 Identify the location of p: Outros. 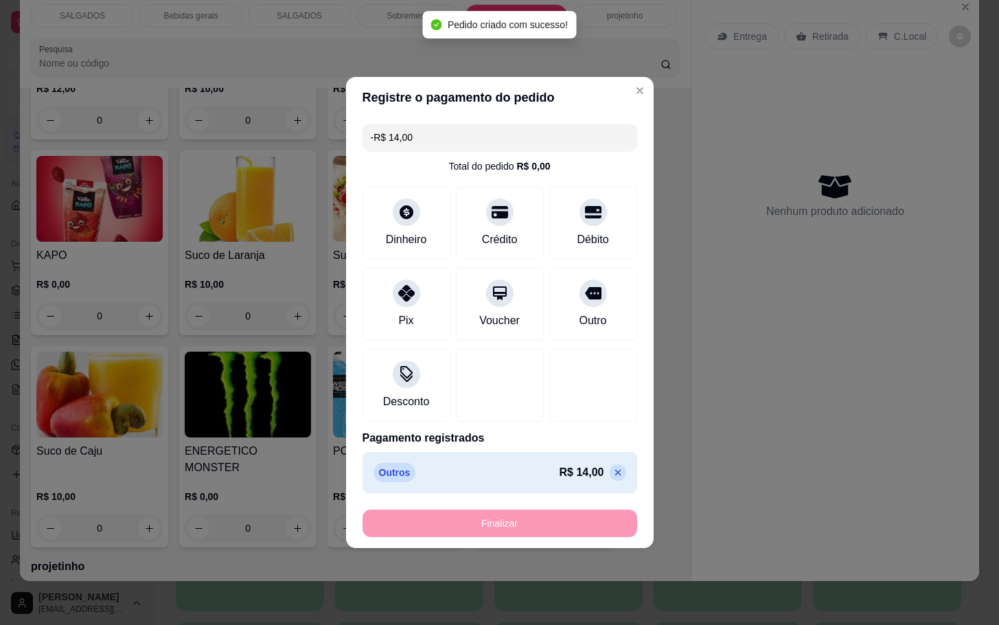
(395, 472).